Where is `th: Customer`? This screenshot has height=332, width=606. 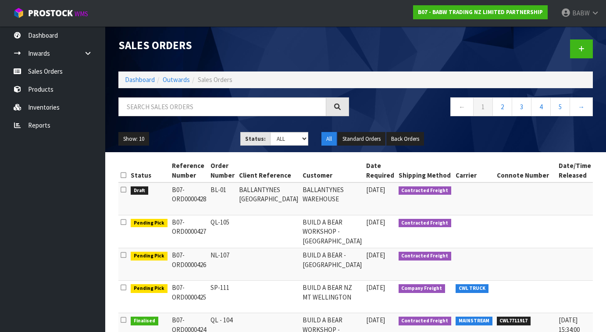
th: Customer is located at coordinates (332, 171).